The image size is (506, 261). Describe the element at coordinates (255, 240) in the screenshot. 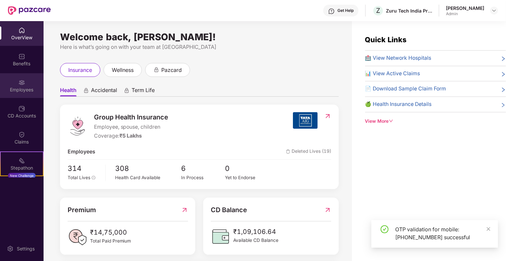

I see `span: Available CD Balance` at that location.